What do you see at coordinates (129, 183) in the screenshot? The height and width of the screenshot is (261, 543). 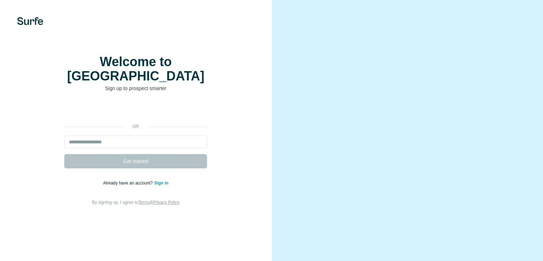 I see `span: Already have an account?` at bounding box center [129, 183].